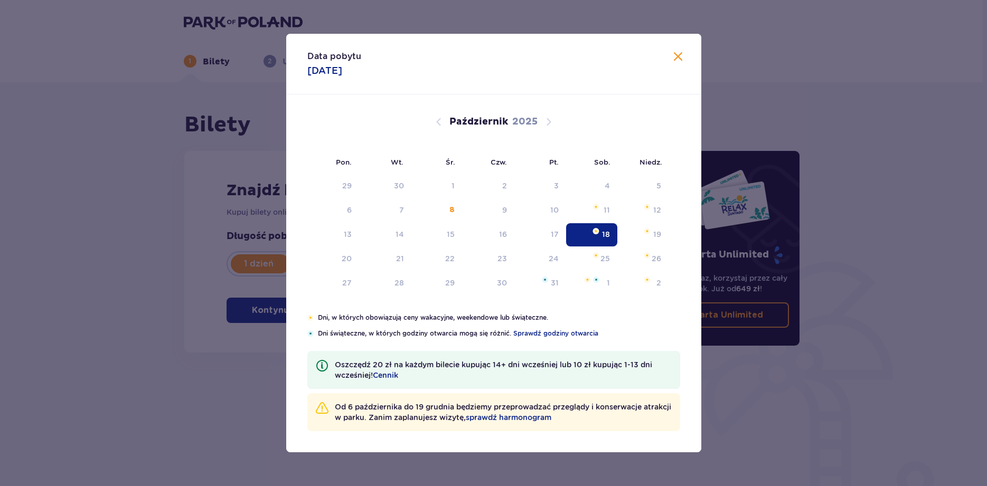 The image size is (987, 486). Describe the element at coordinates (657, 210) in the screenshot. I see `div: 12` at that location.